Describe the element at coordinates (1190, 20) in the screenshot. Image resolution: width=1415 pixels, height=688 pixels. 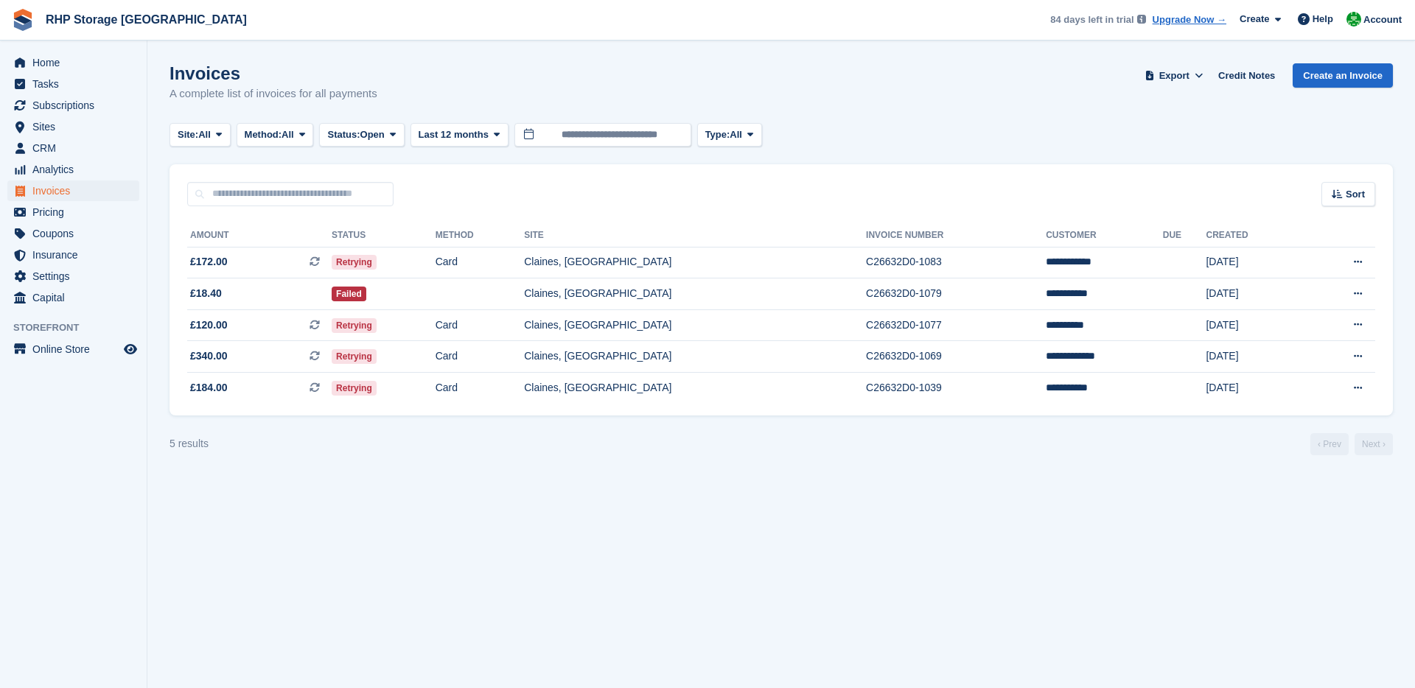
I see `a: Upgrade Now →` at that location.